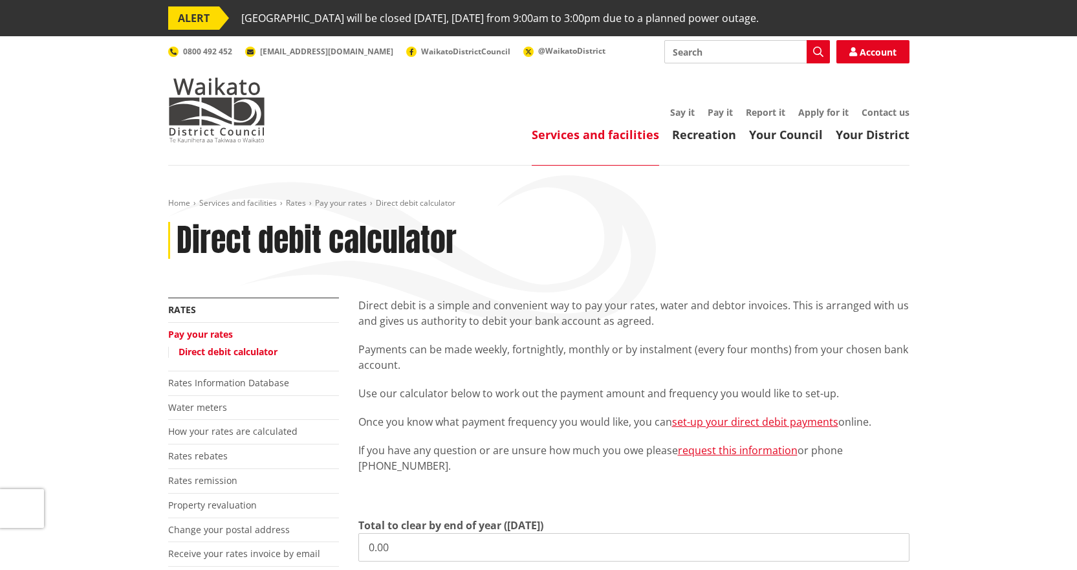 Image resolution: width=1077 pixels, height=570 pixels. I want to click on a: request this information, so click(737, 450).